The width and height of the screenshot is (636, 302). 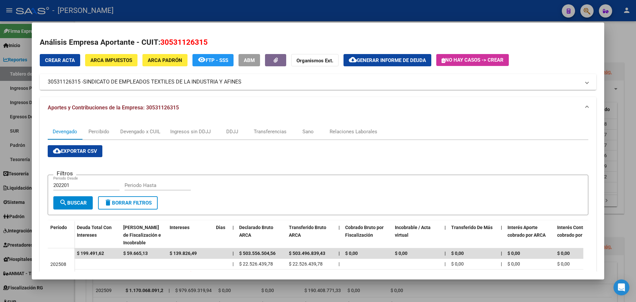 I want to click on button: Buscar, so click(x=73, y=203).